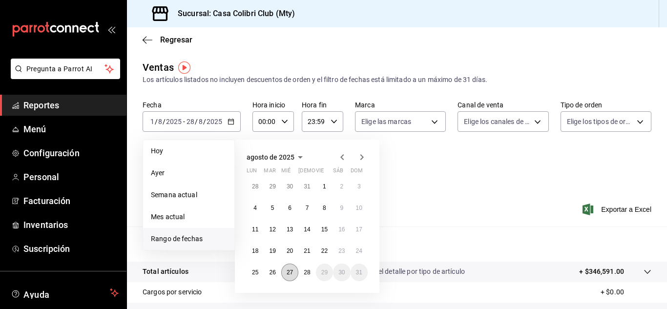  What do you see at coordinates (255, 208) in the screenshot?
I see `abbr: 4 de agosto de 2025` at bounding box center [255, 208].